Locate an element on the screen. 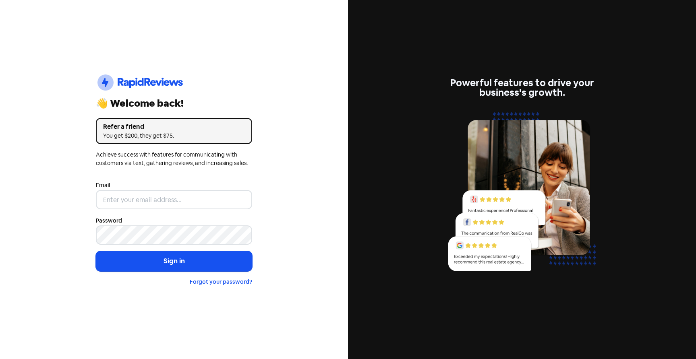 This screenshot has width=696, height=359. label: Email is located at coordinates (103, 185).